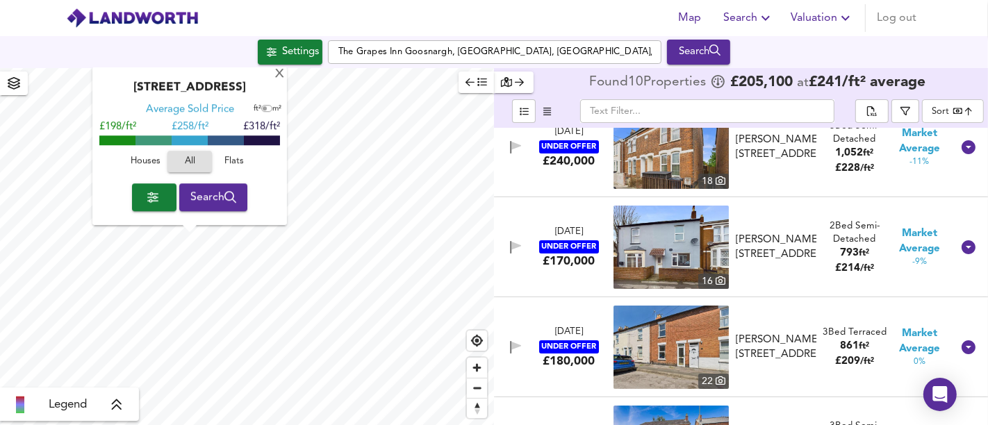 The image size is (988, 425). What do you see at coordinates (477, 341) in the screenshot?
I see `button: Find my location` at bounding box center [477, 341].